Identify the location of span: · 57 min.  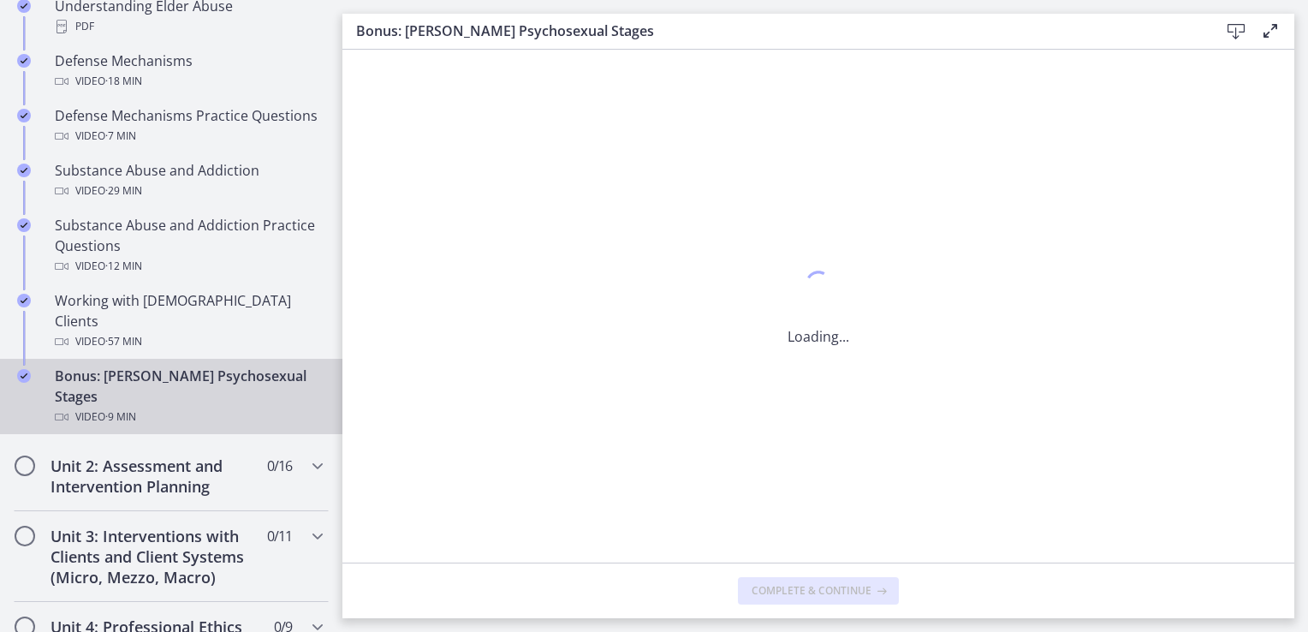
(123, 341).